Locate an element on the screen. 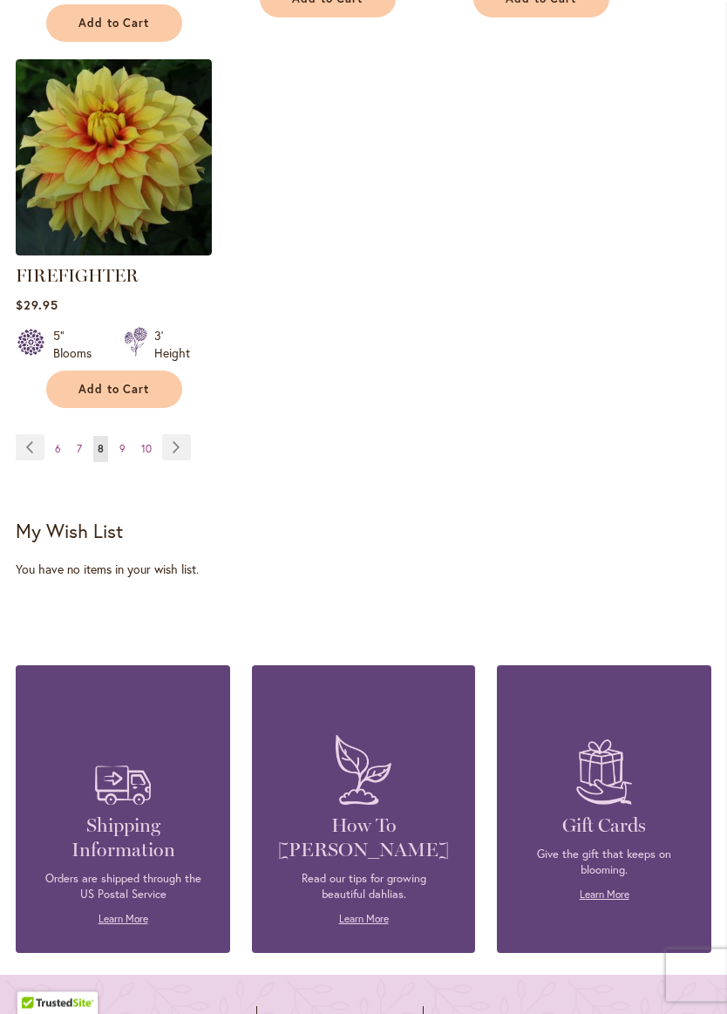 The height and width of the screenshot is (1014, 727). h4: Gift Cards is located at coordinates (604, 827).